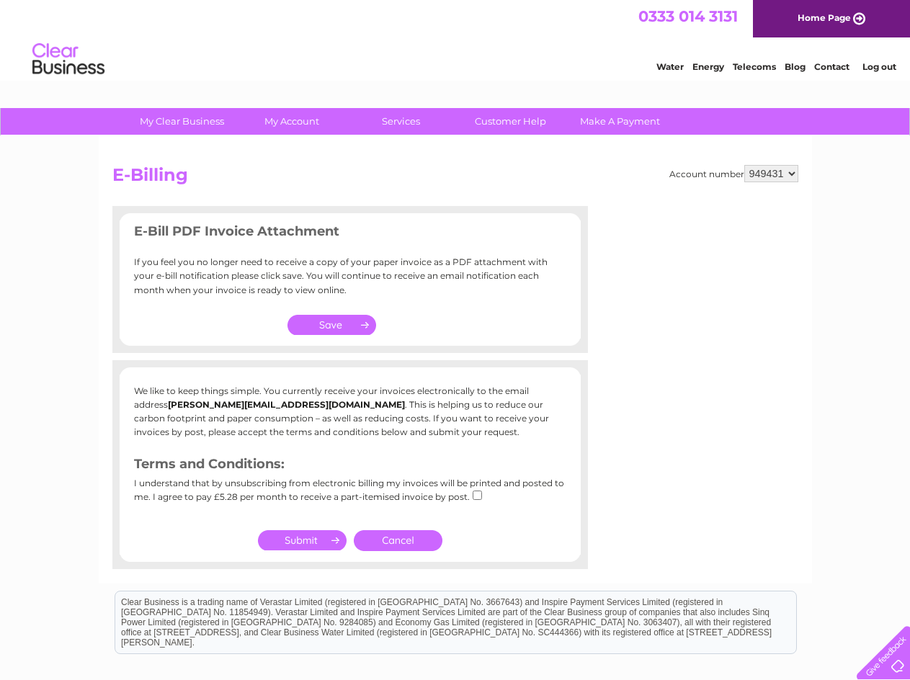 The height and width of the screenshot is (680, 910). What do you see at coordinates (670, 66) in the screenshot?
I see `a: Water` at bounding box center [670, 66].